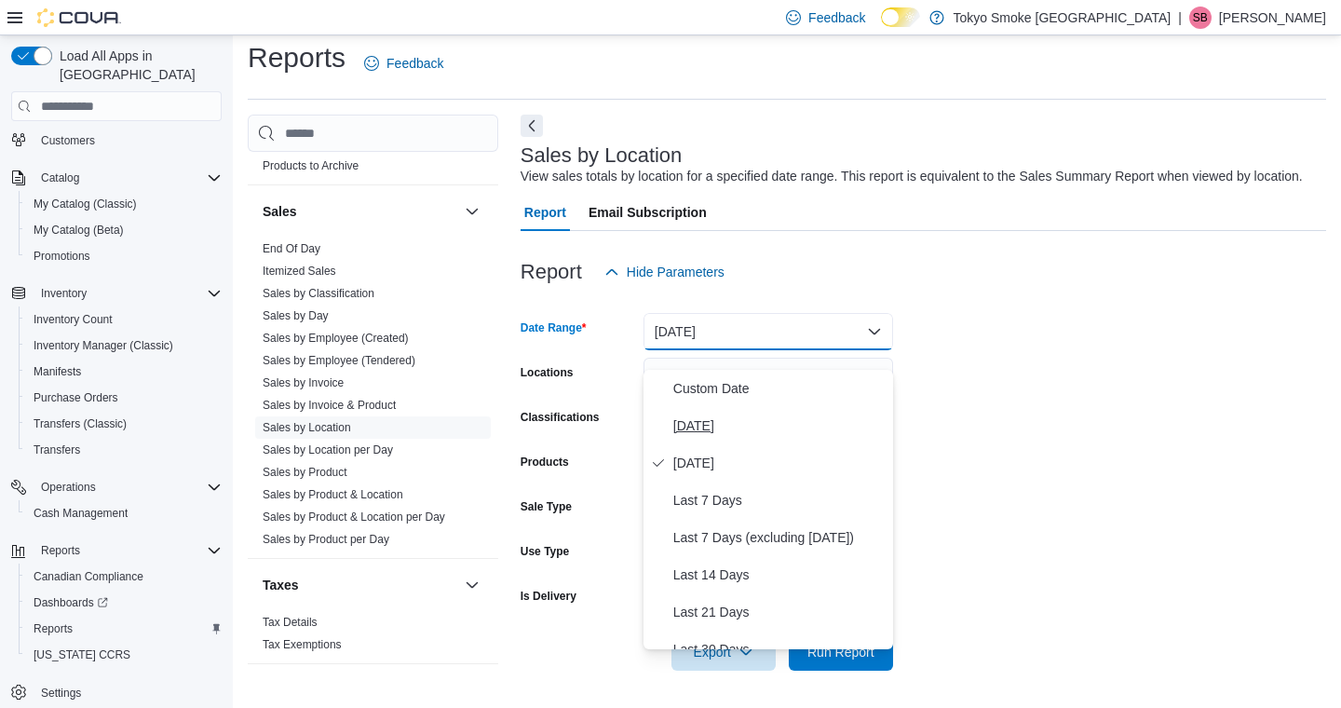 The height and width of the screenshot is (708, 1341). Describe the element at coordinates (124, 204) in the screenshot. I see `span: My Catalog (Classic)` at that location.